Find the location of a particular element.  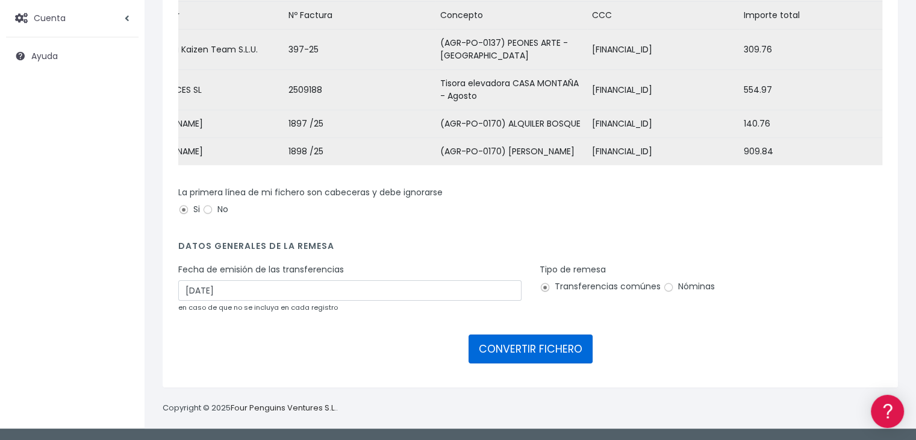

p: Copyright © 2025 . is located at coordinates (250, 408).